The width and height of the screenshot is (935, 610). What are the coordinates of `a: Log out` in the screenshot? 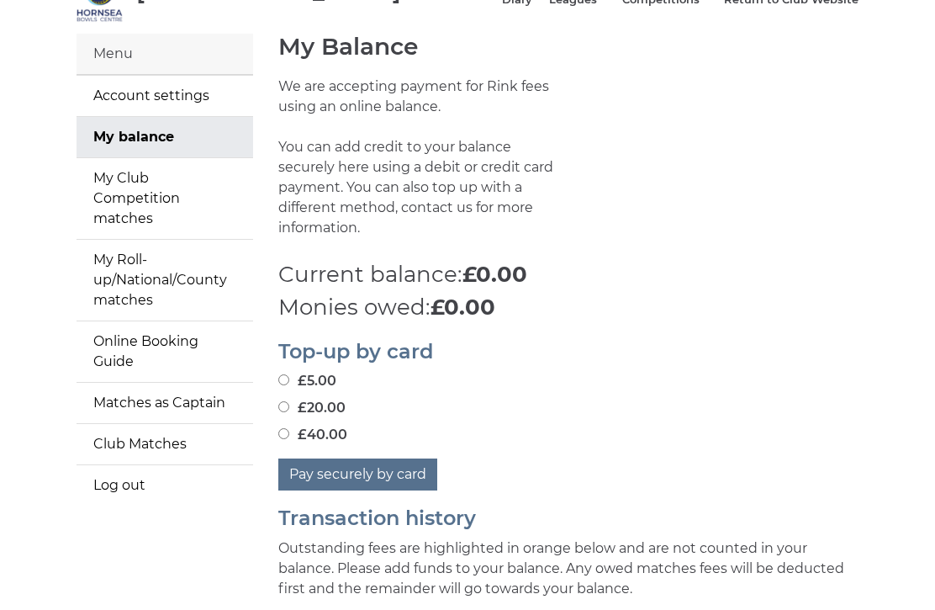 It's located at (165, 485).